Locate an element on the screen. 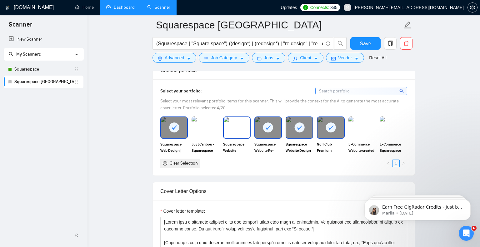 Image resolution: width=480 pixels, height=247 pixels. button: settingAdvancedcaret-down is located at coordinates (174, 58).